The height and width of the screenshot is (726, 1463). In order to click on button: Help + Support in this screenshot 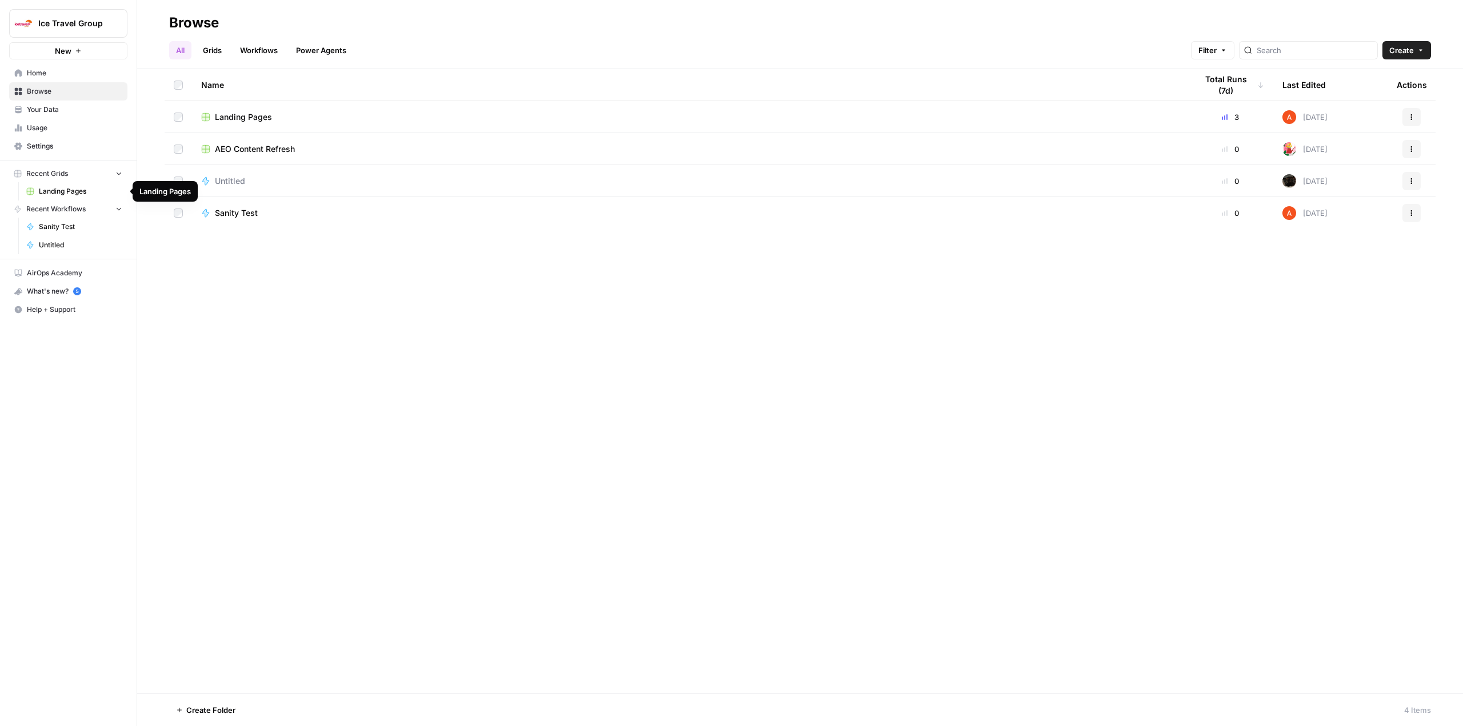, I will do `click(68, 310)`.